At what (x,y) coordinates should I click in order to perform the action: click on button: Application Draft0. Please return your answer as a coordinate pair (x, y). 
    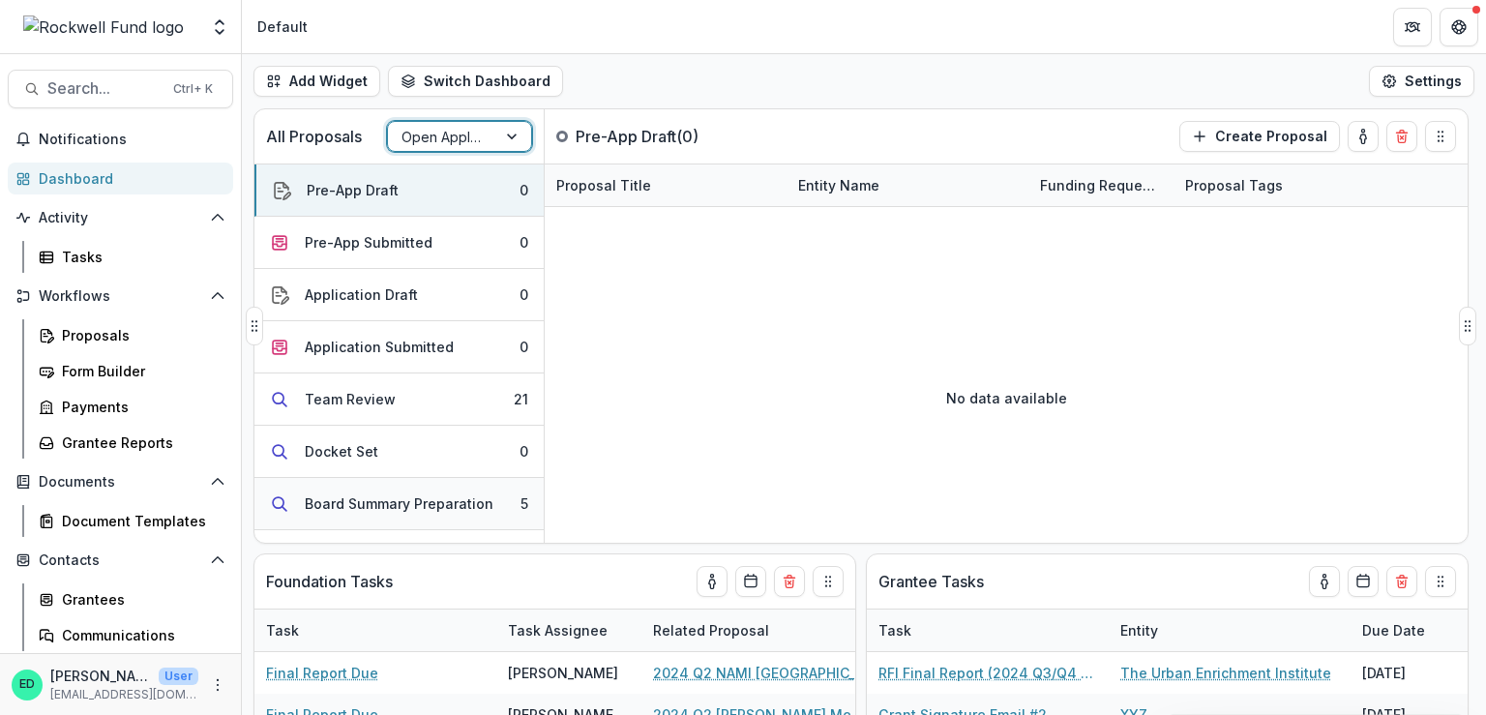
    Looking at the image, I should click on (398, 295).